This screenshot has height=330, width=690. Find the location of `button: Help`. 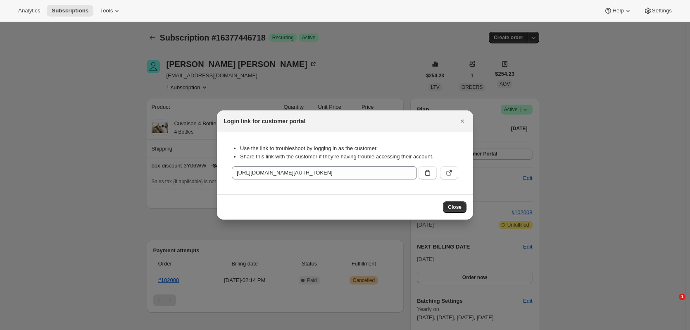

button: Help is located at coordinates (618, 11).